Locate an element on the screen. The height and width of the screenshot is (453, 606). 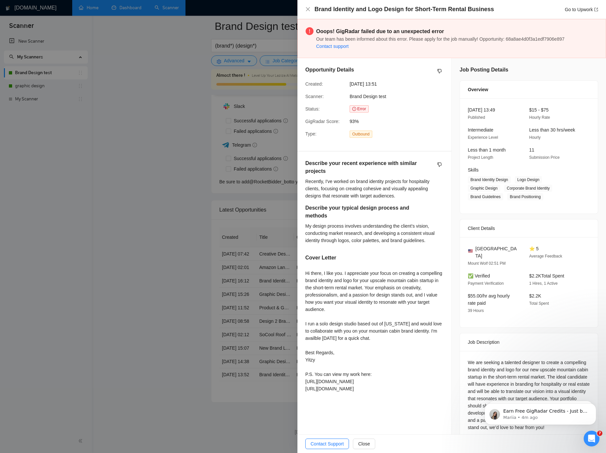
span: Submission Price is located at coordinates (544, 157).